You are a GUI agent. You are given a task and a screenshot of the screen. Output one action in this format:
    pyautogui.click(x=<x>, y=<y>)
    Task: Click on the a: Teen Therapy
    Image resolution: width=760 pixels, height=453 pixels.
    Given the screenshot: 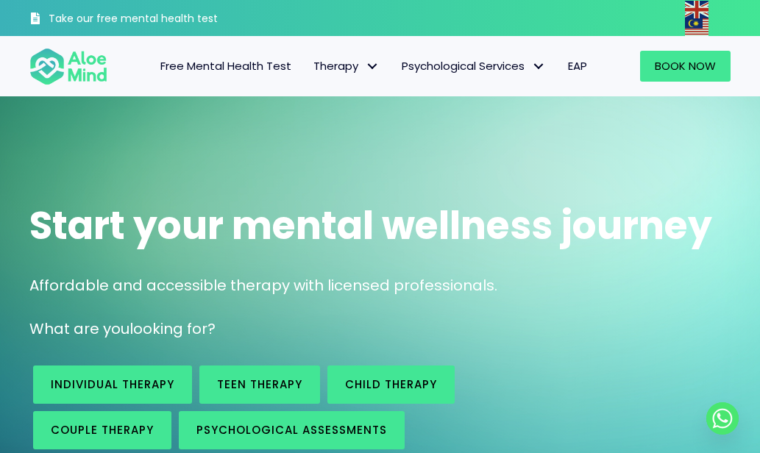 What is the action you would take?
    pyautogui.click(x=260, y=385)
    